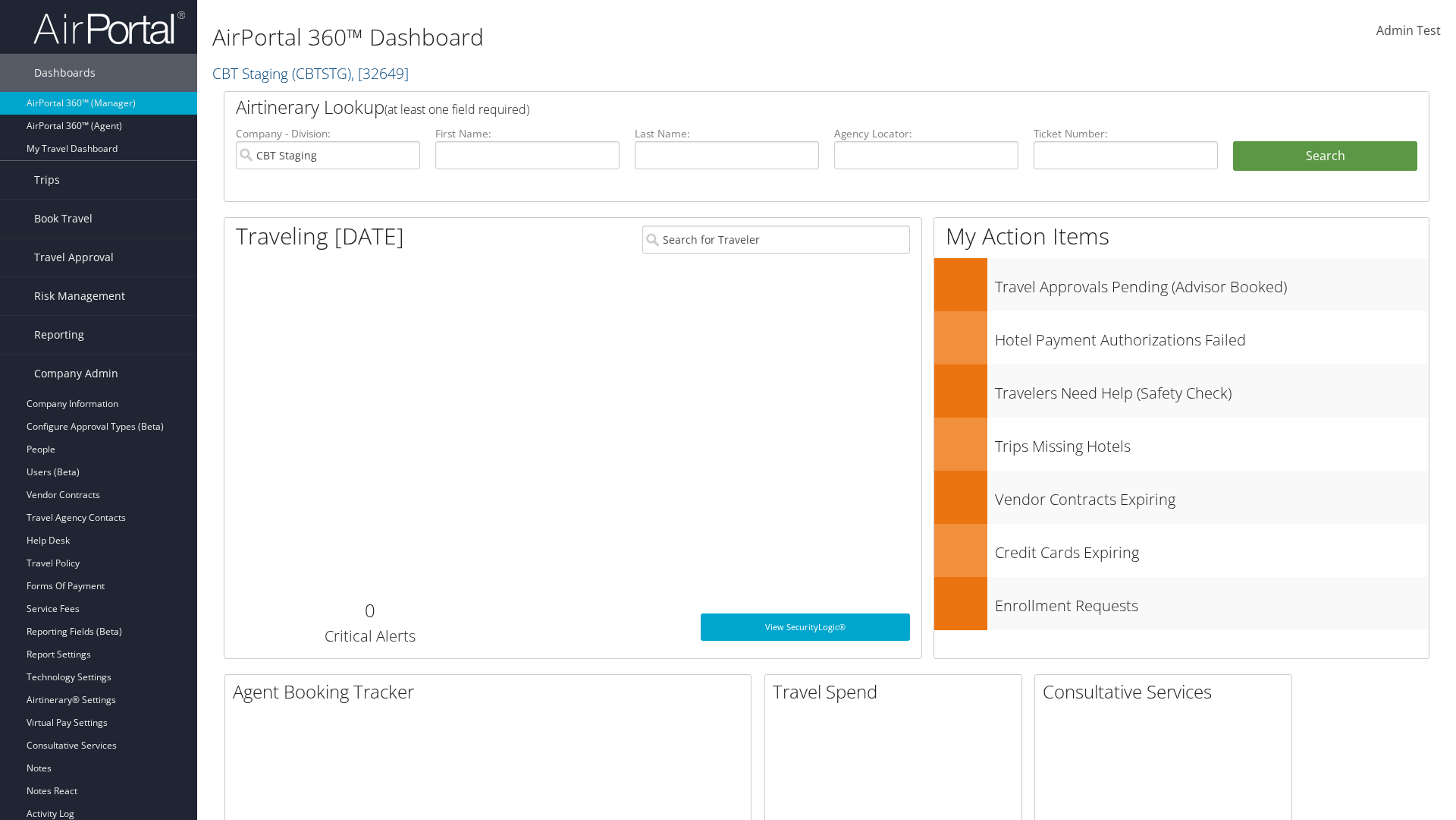 This screenshot has height=820, width=1456. I want to click on span: Dashboards, so click(65, 73).